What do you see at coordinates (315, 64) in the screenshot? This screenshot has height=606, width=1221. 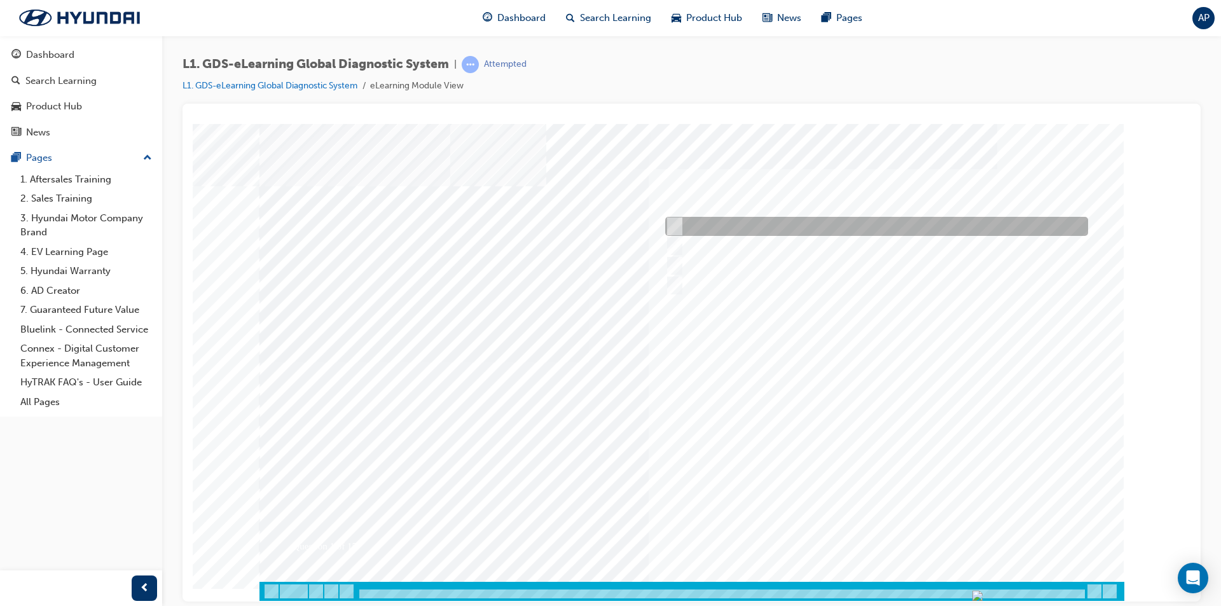 I see `span: L1. GDS-eLearning Global Diagnostic System` at bounding box center [315, 64].